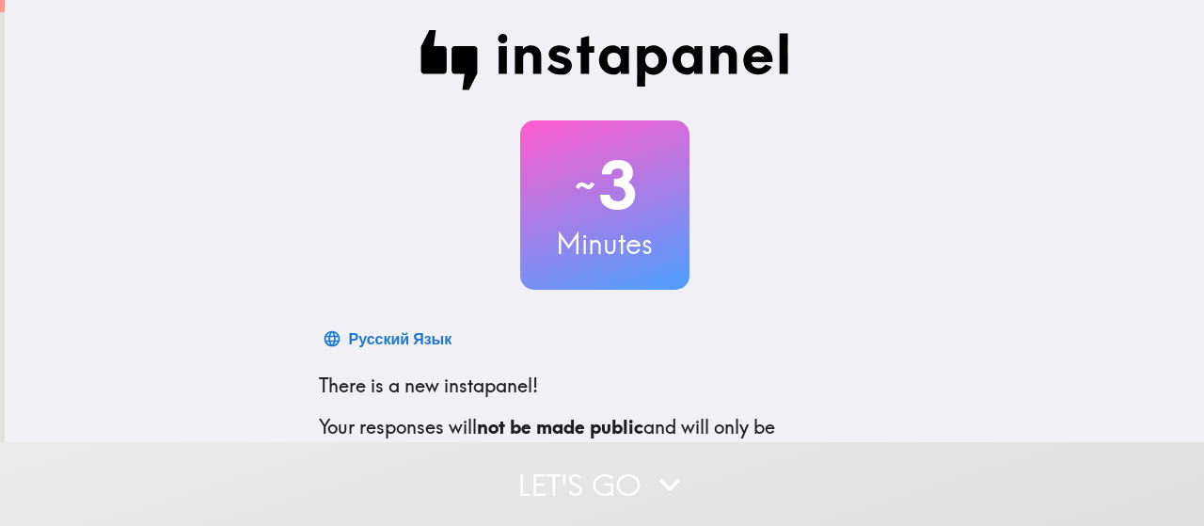 This screenshot has height=526, width=1204. What do you see at coordinates (559, 426) in the screenshot?
I see `b: not be made public` at bounding box center [559, 426].